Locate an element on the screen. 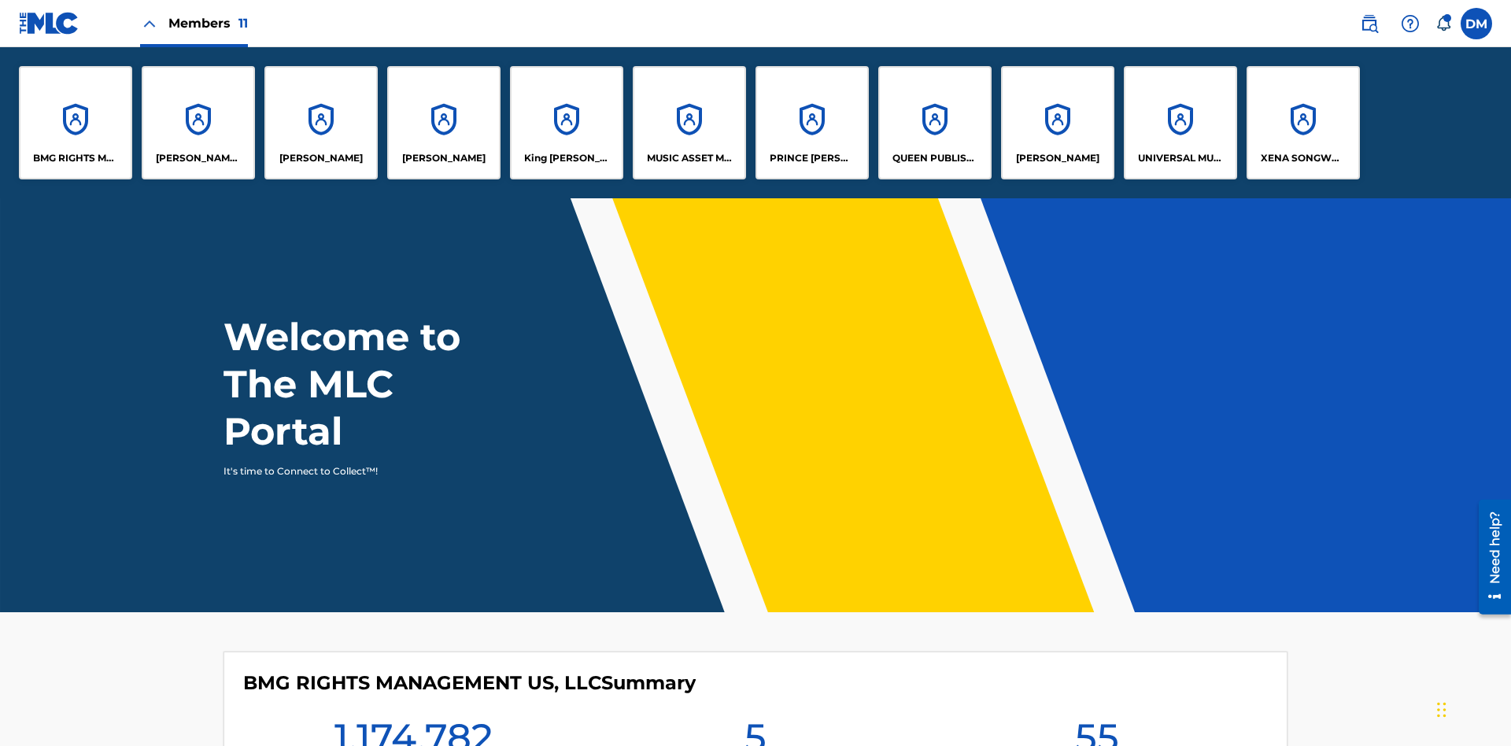  a: AccountsUNIVERSAL MUSIC PUB GROUP is located at coordinates (1180, 123).